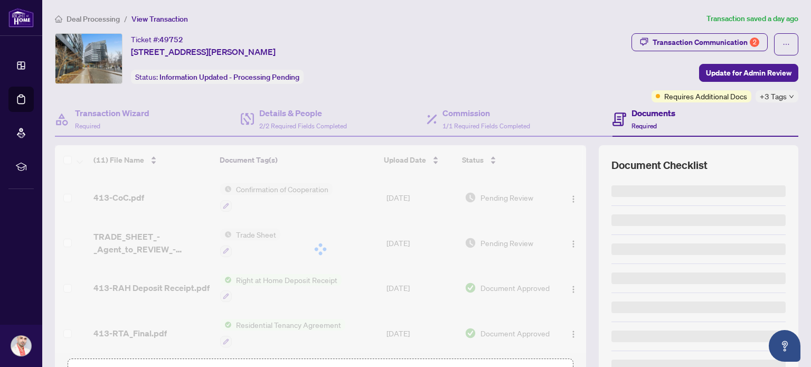 The image size is (811, 367). What do you see at coordinates (93, 19) in the screenshot?
I see `span: Deal Processing` at bounding box center [93, 19].